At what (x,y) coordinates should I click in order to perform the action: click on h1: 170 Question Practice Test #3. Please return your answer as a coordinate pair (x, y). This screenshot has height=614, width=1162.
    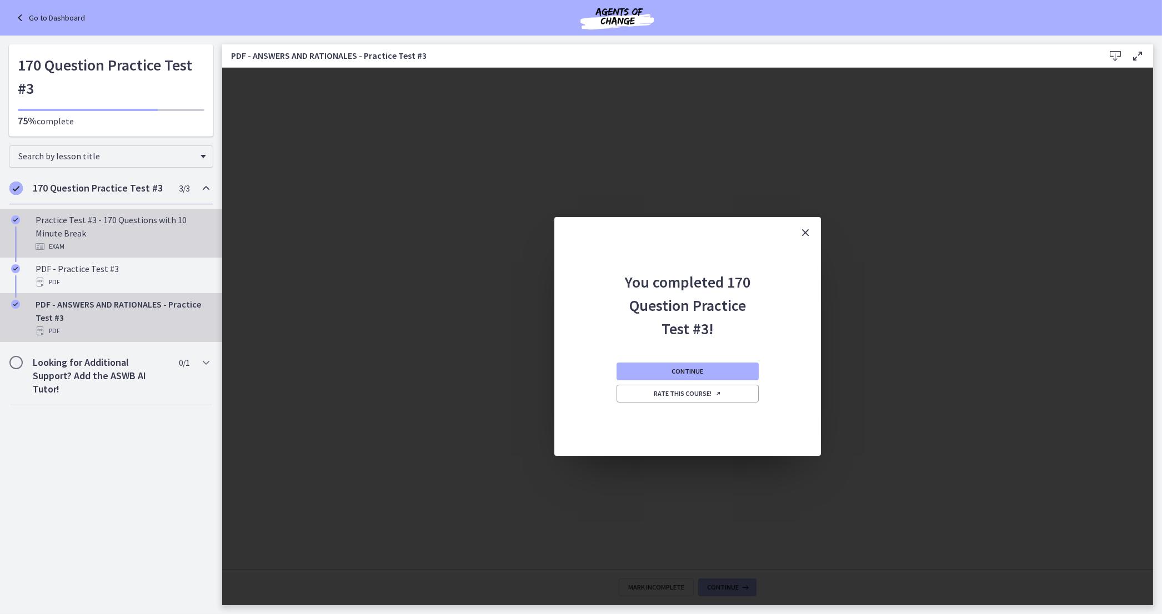
    Looking at the image, I should click on (111, 77).